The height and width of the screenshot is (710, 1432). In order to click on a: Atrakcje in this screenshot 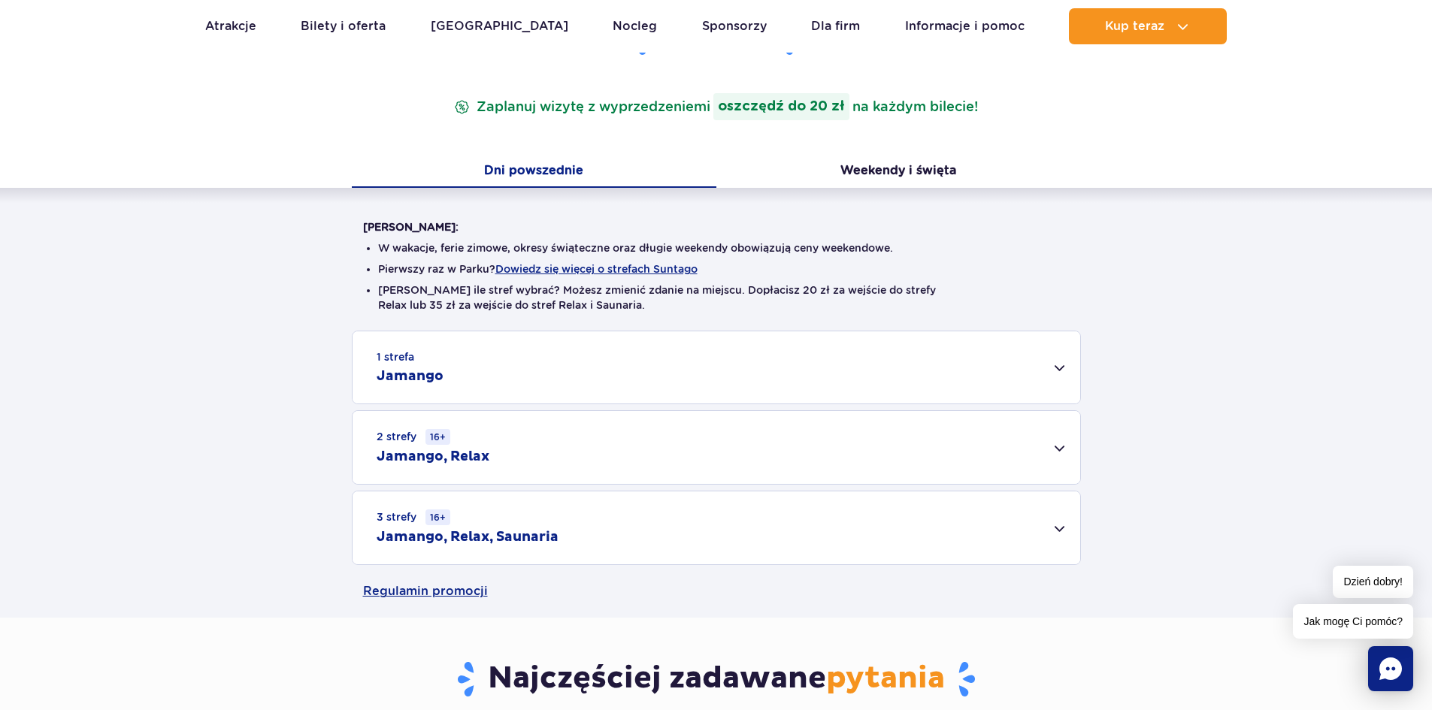, I will do `click(231, 26)`.